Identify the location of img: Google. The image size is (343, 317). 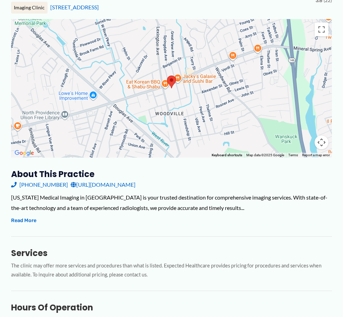
(24, 153).